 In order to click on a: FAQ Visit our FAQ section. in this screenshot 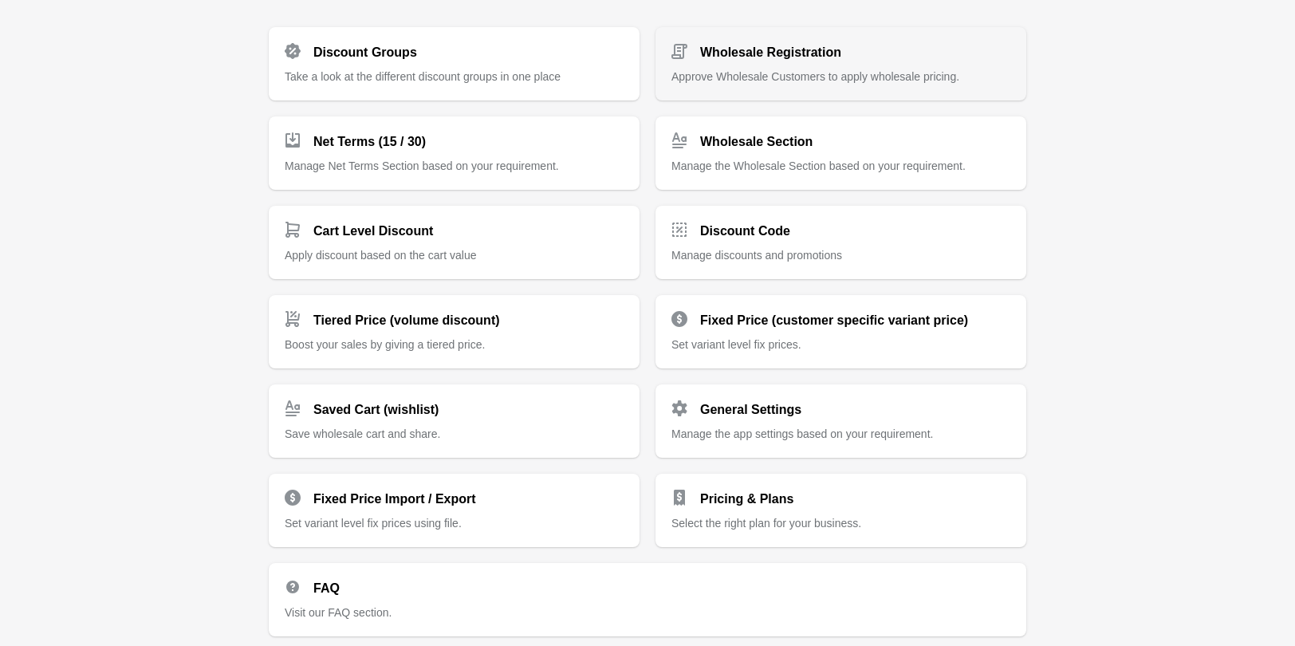, I will do `click(648, 600)`.